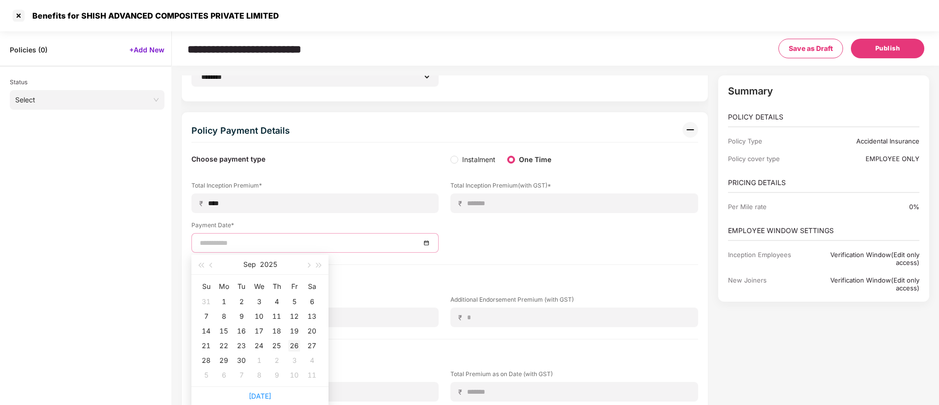  I want to click on span: +Add New, so click(147, 49).